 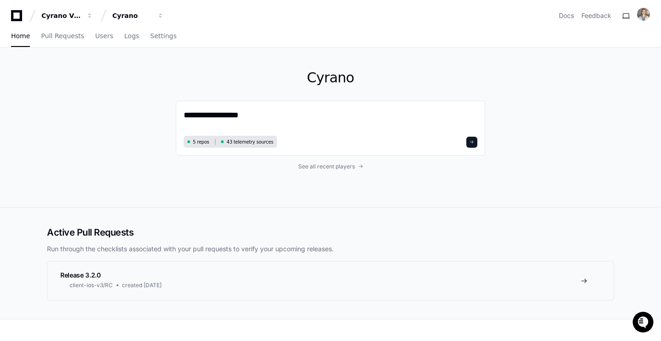 I want to click on a: See all recent players, so click(x=330, y=167).